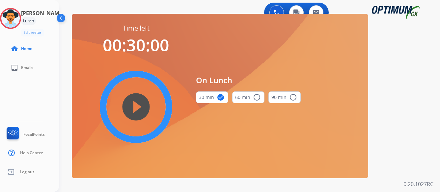  Describe the element at coordinates (418, 184) in the screenshot. I see `p: 0.20.1027RC` at that location.